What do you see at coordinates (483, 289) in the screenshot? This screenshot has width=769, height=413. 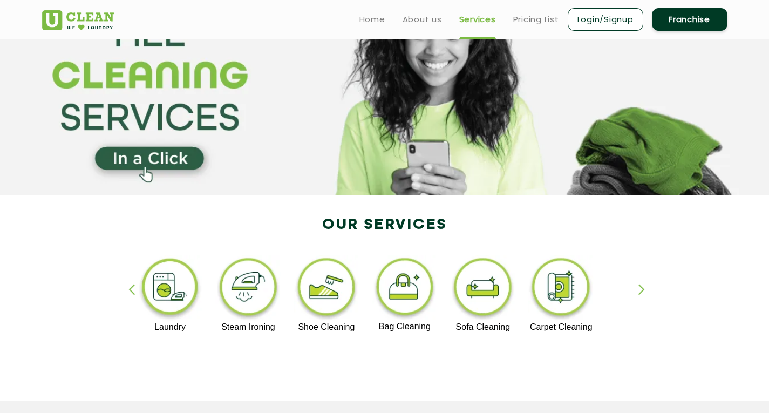 I see `img: sofa_cleaning_11zon.webp` at bounding box center [483, 289].